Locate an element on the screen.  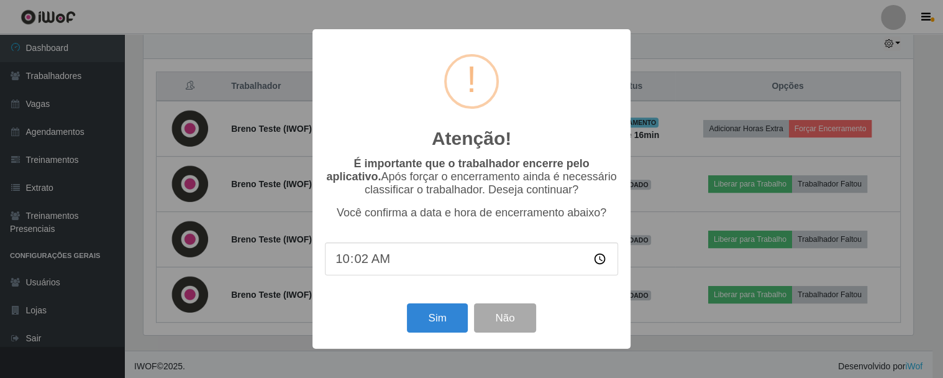
button: Não is located at coordinates (505, 318).